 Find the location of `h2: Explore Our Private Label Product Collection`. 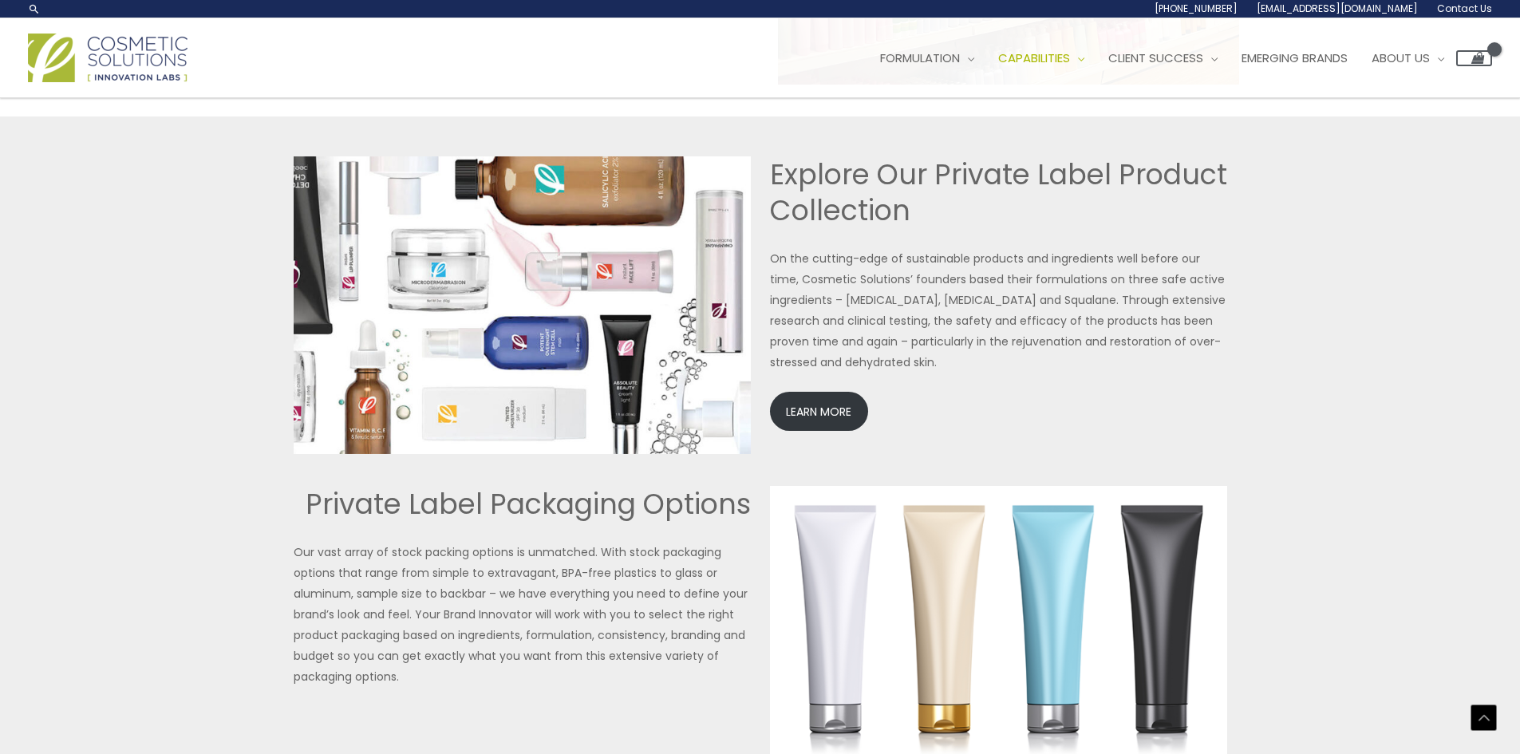

h2: Explore Our Private Label Product Collection is located at coordinates (998, 192).